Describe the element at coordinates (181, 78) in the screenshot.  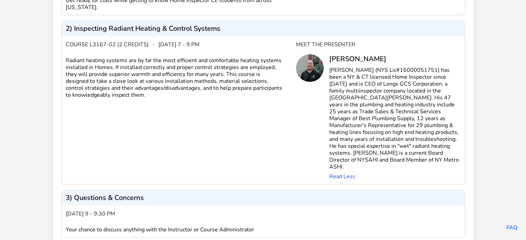
I see `div: Radiant heating systems are by far the most efficient and comfortable heating systems installed i...` at that location.